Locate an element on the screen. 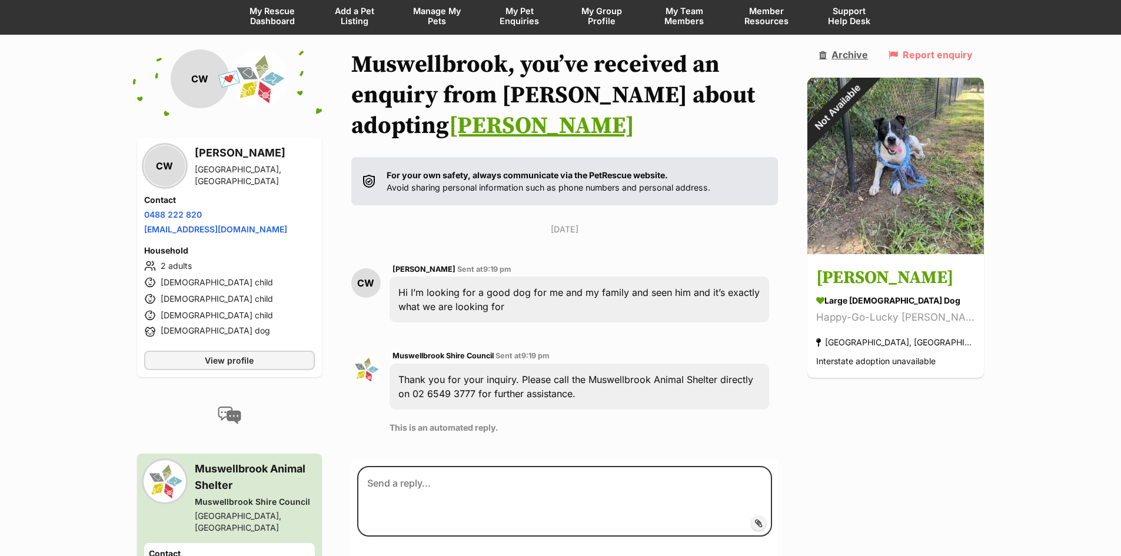  div: Muswellbrook Shire Council is located at coordinates (255, 502).